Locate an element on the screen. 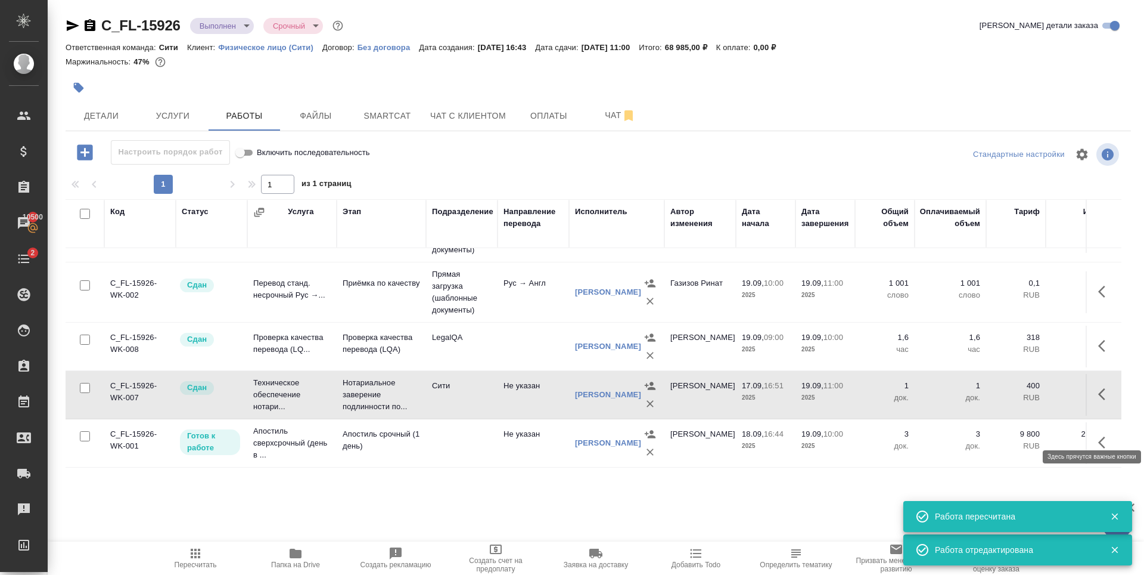  td: Прямая загрузка (шаблонные документы) is located at coordinates (462, 292).